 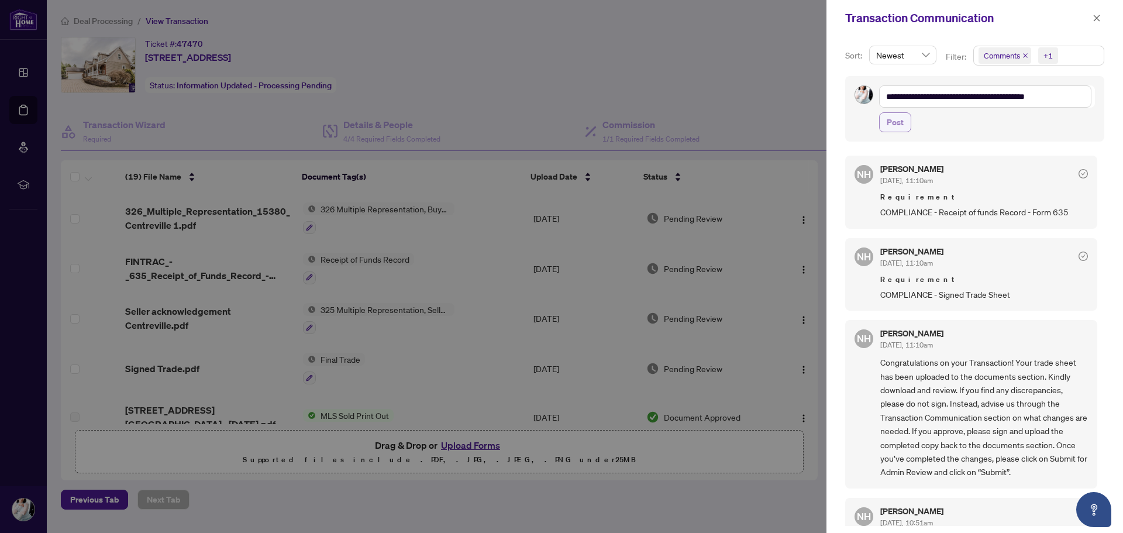 I want to click on button: Open asap, so click(x=1093, y=509).